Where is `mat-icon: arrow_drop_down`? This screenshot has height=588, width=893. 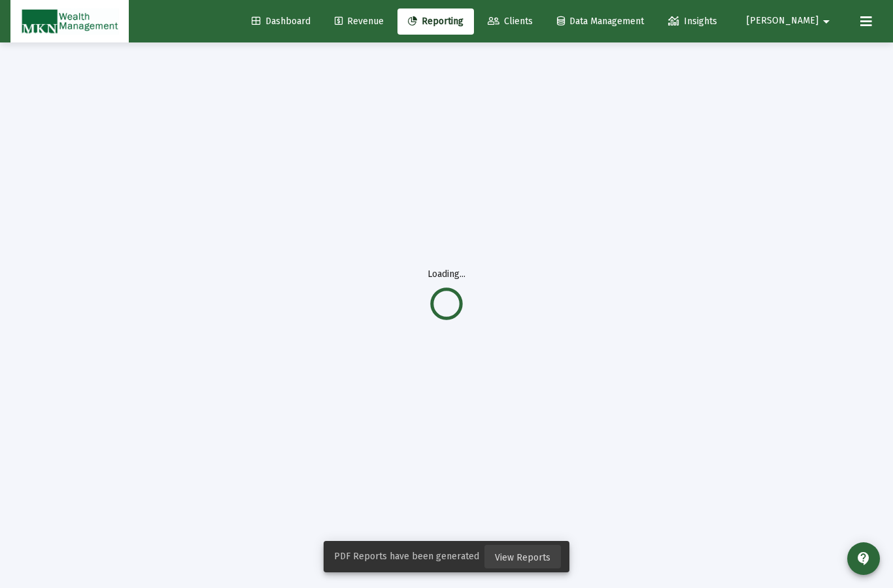 mat-icon: arrow_drop_down is located at coordinates (826, 22).